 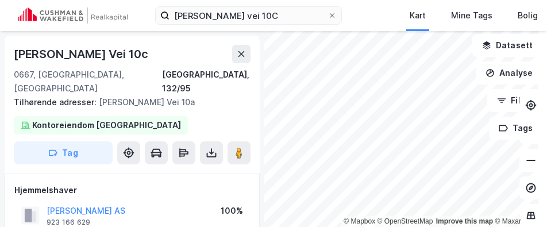 What do you see at coordinates (405, 221) in the screenshot?
I see `a: OpenStreetMap` at bounding box center [405, 221].